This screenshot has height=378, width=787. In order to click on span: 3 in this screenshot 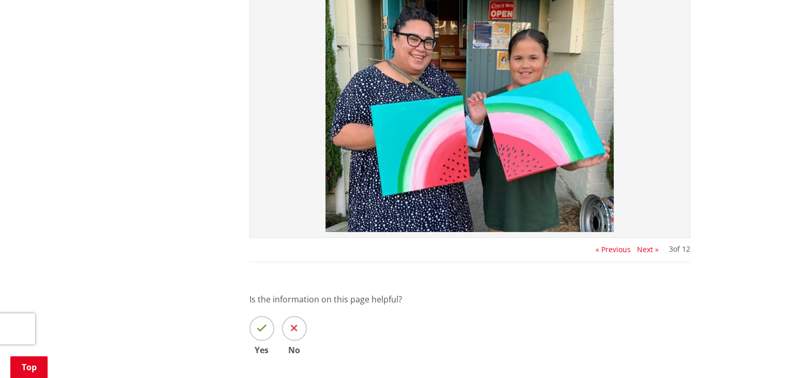, I will do `click(671, 248)`.